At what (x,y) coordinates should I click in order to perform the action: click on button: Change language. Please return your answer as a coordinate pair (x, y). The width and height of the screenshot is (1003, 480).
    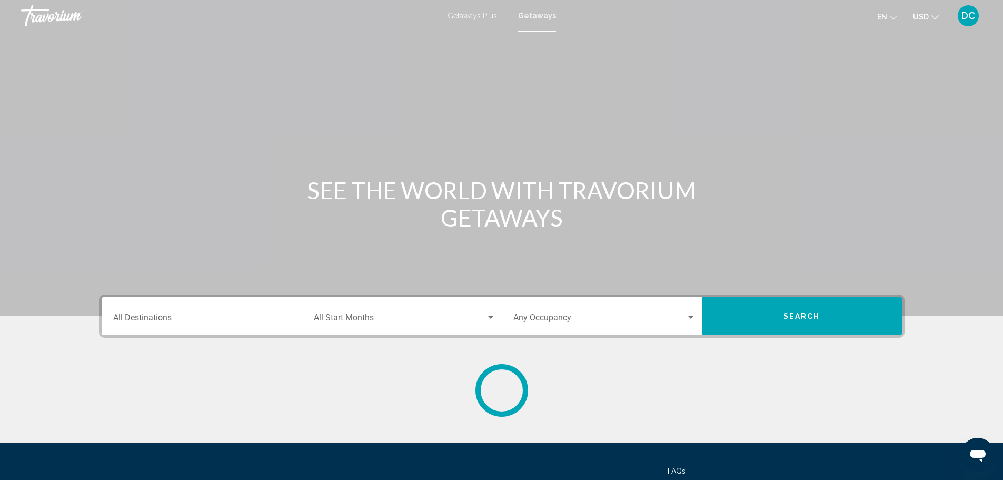
    Looking at the image, I should click on (887, 16).